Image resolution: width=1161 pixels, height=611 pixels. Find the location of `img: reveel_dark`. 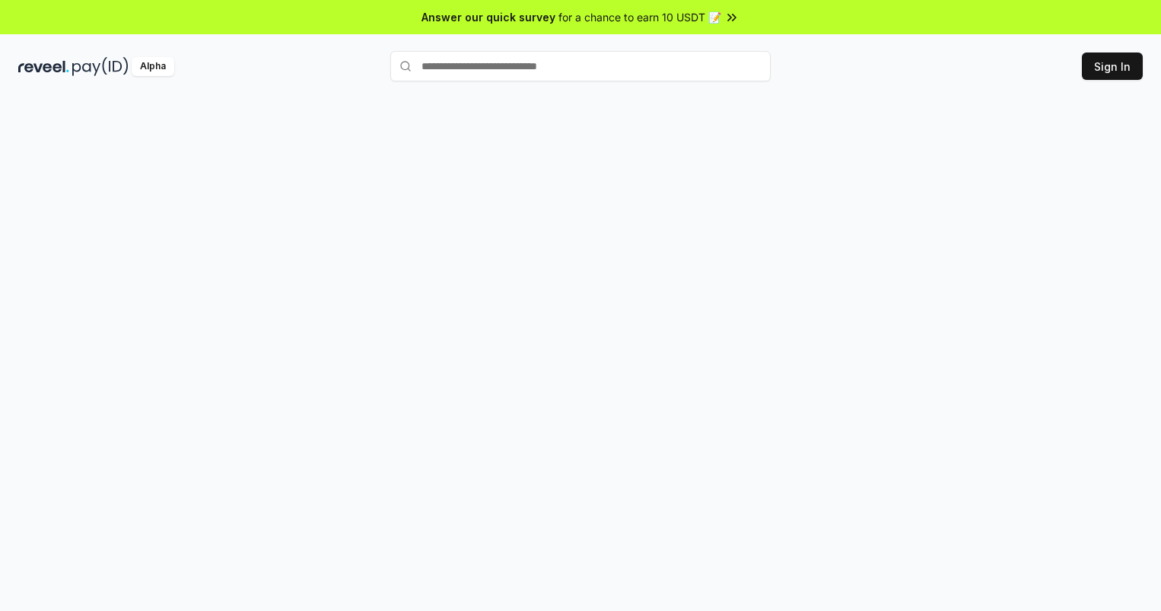

img: reveel_dark is located at coordinates (43, 66).